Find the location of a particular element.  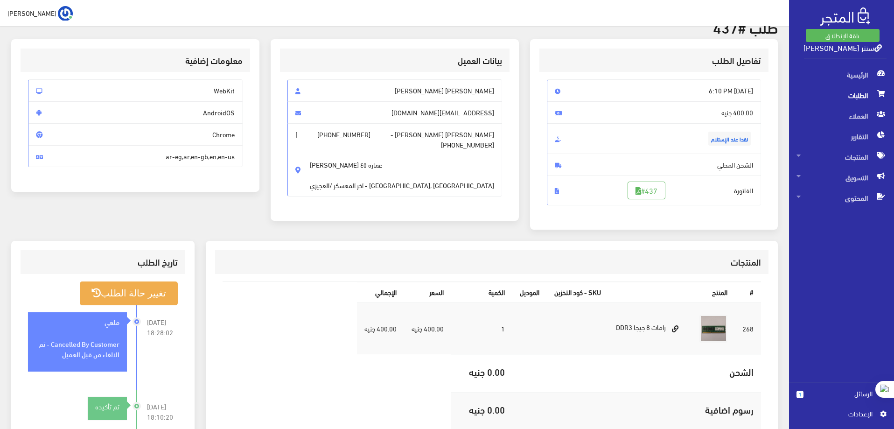

h3: تاريخ الطلب is located at coordinates (103, 262).